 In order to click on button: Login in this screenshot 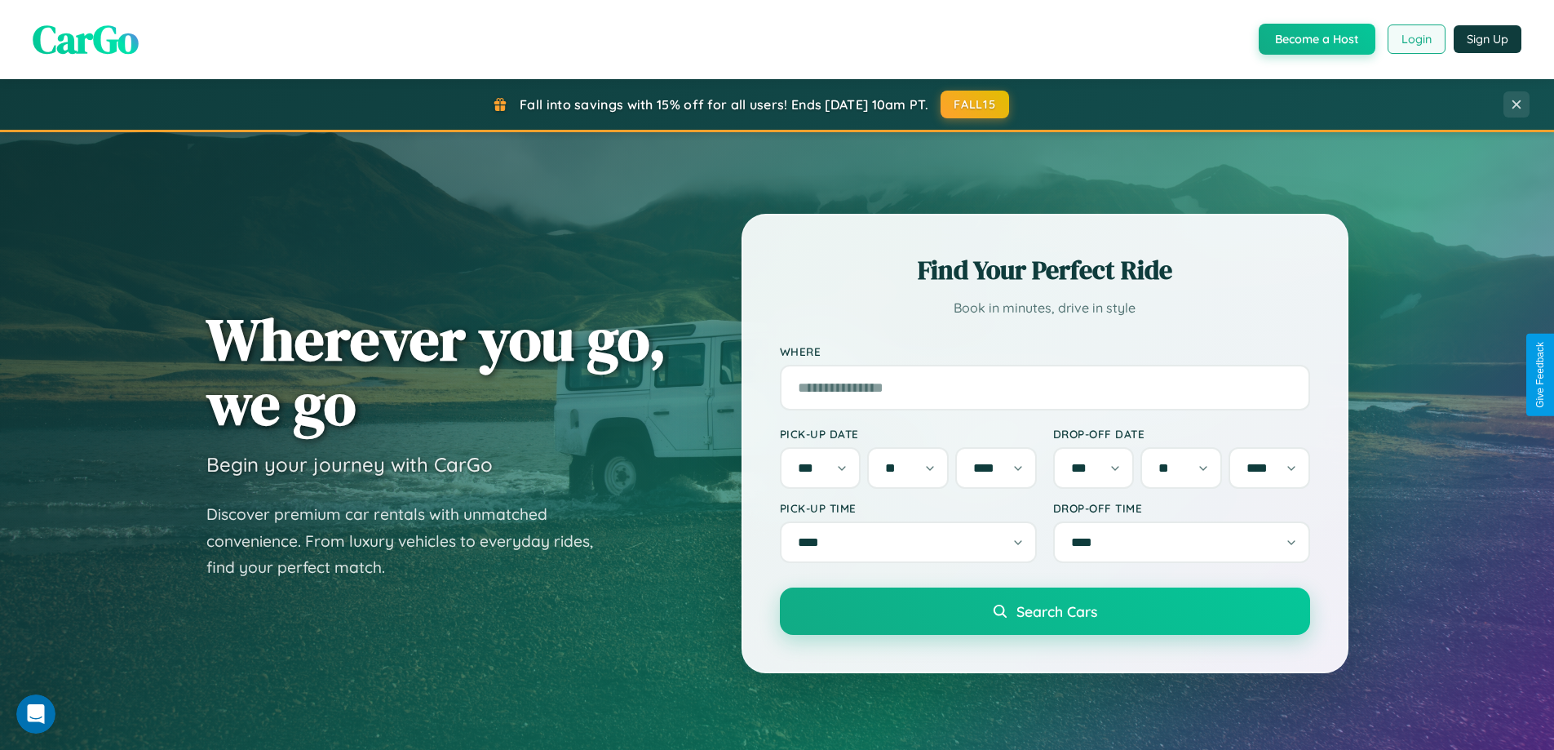, I will do `click(1417, 39)`.